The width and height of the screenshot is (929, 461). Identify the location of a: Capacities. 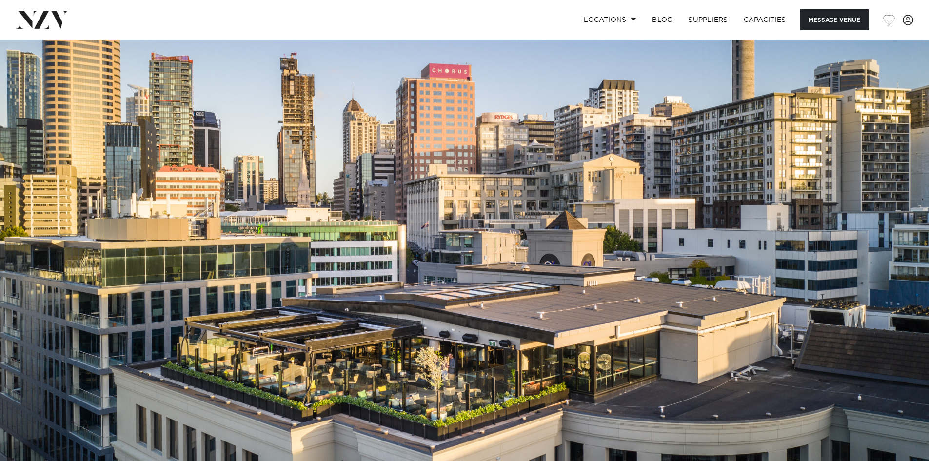
(765, 20).